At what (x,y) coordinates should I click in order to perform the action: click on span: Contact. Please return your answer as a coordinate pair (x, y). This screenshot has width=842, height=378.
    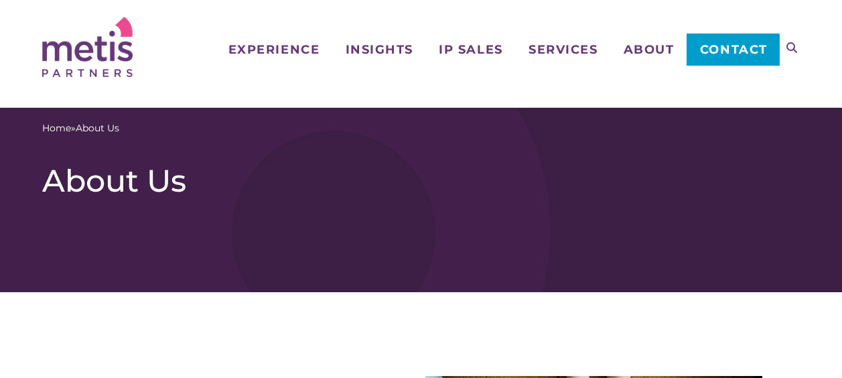
    Looking at the image, I should click on (733, 50).